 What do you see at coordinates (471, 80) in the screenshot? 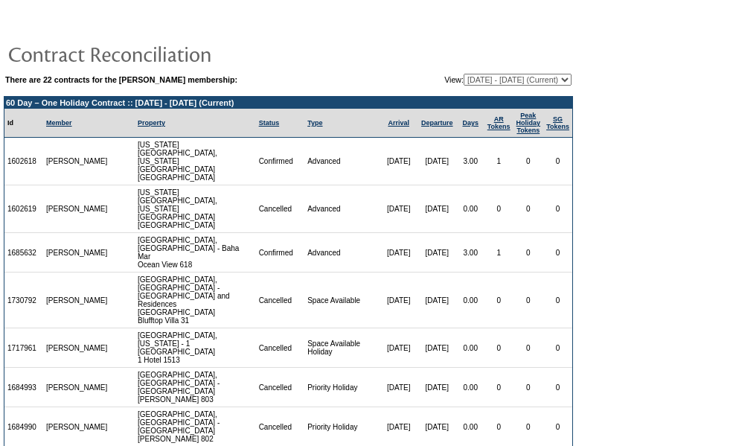
I see `td: View:` at bounding box center [471, 80].